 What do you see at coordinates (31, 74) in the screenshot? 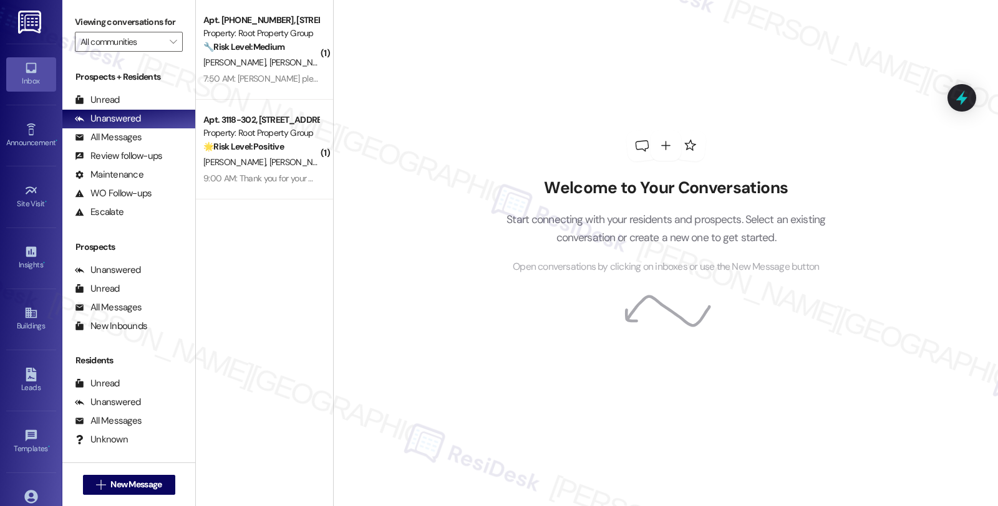
I see `a: Inbox` at bounding box center [31, 74].